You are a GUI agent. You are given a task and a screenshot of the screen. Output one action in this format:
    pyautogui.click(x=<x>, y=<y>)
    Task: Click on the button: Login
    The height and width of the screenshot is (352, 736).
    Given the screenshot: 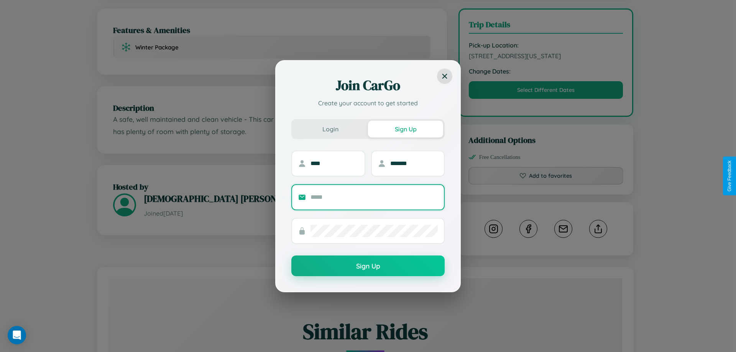 What is the action you would take?
    pyautogui.click(x=330, y=129)
    